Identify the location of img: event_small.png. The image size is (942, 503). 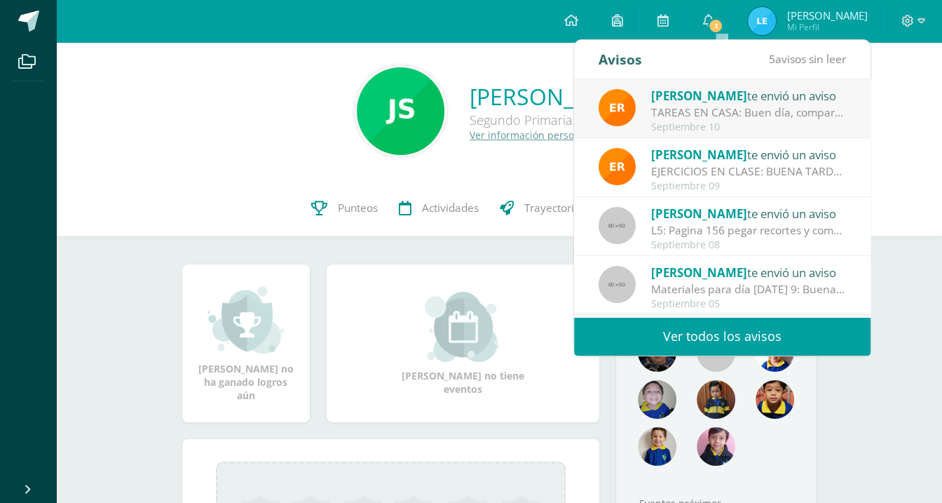
(463, 327).